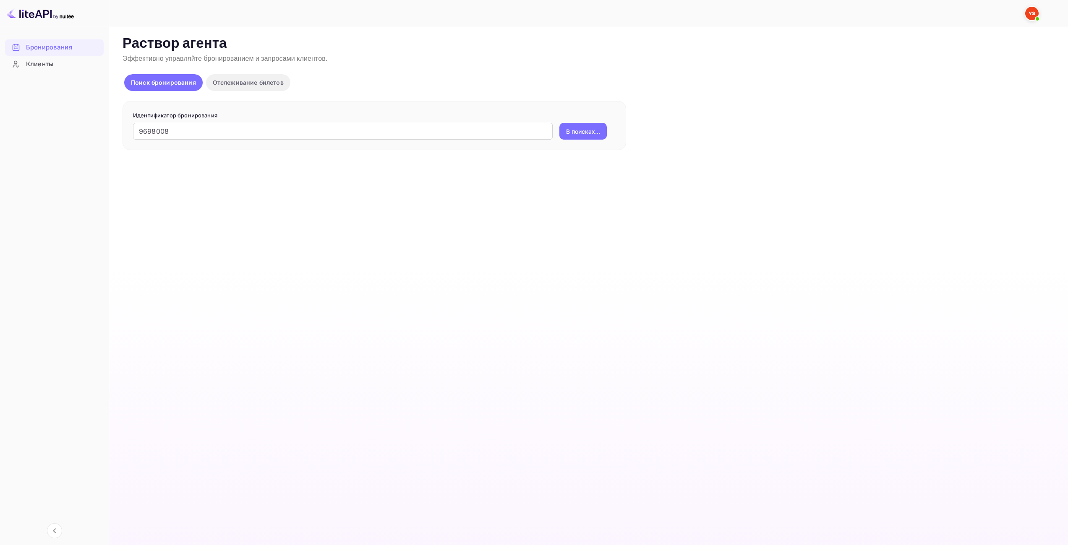  Describe the element at coordinates (174, 44) in the screenshot. I see `ya-tr-span: Раствор агента` at that location.